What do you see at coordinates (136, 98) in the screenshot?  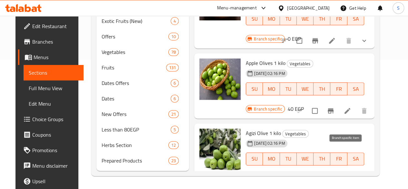 I see `span: Dates` at bounding box center [136, 98].